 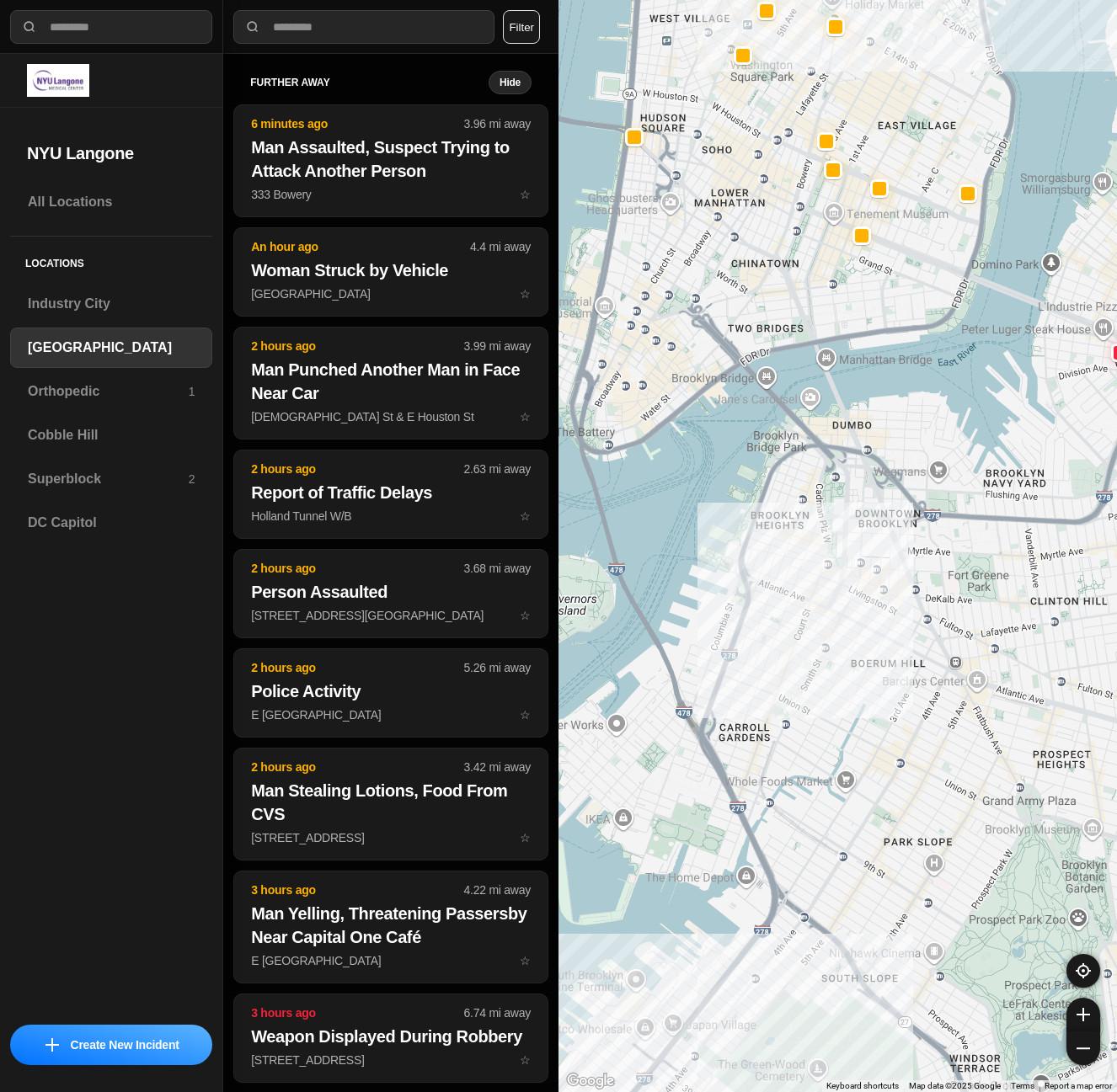 I want to click on button: recenter, so click(x=1083, y=971).